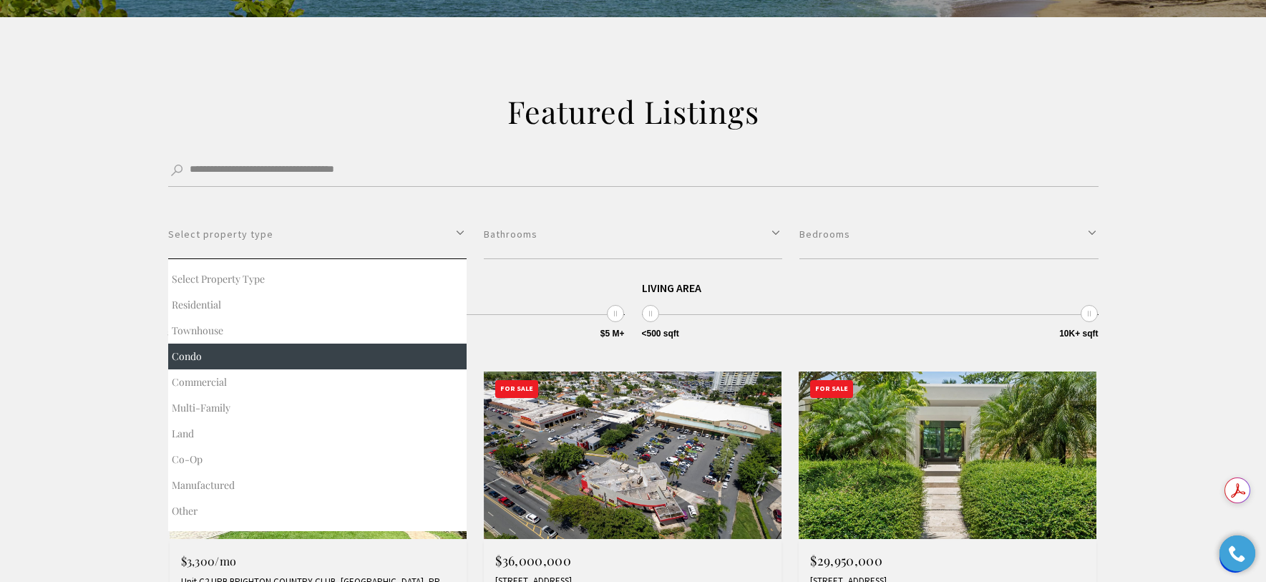  I want to click on button: Bedrooms, so click(948, 234).